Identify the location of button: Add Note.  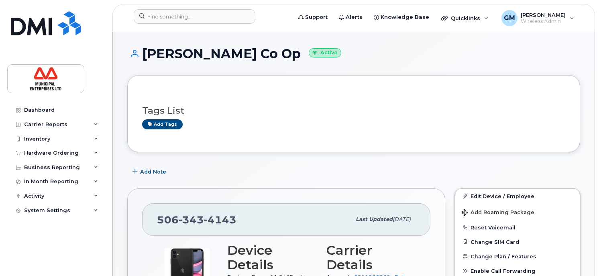
(150, 171).